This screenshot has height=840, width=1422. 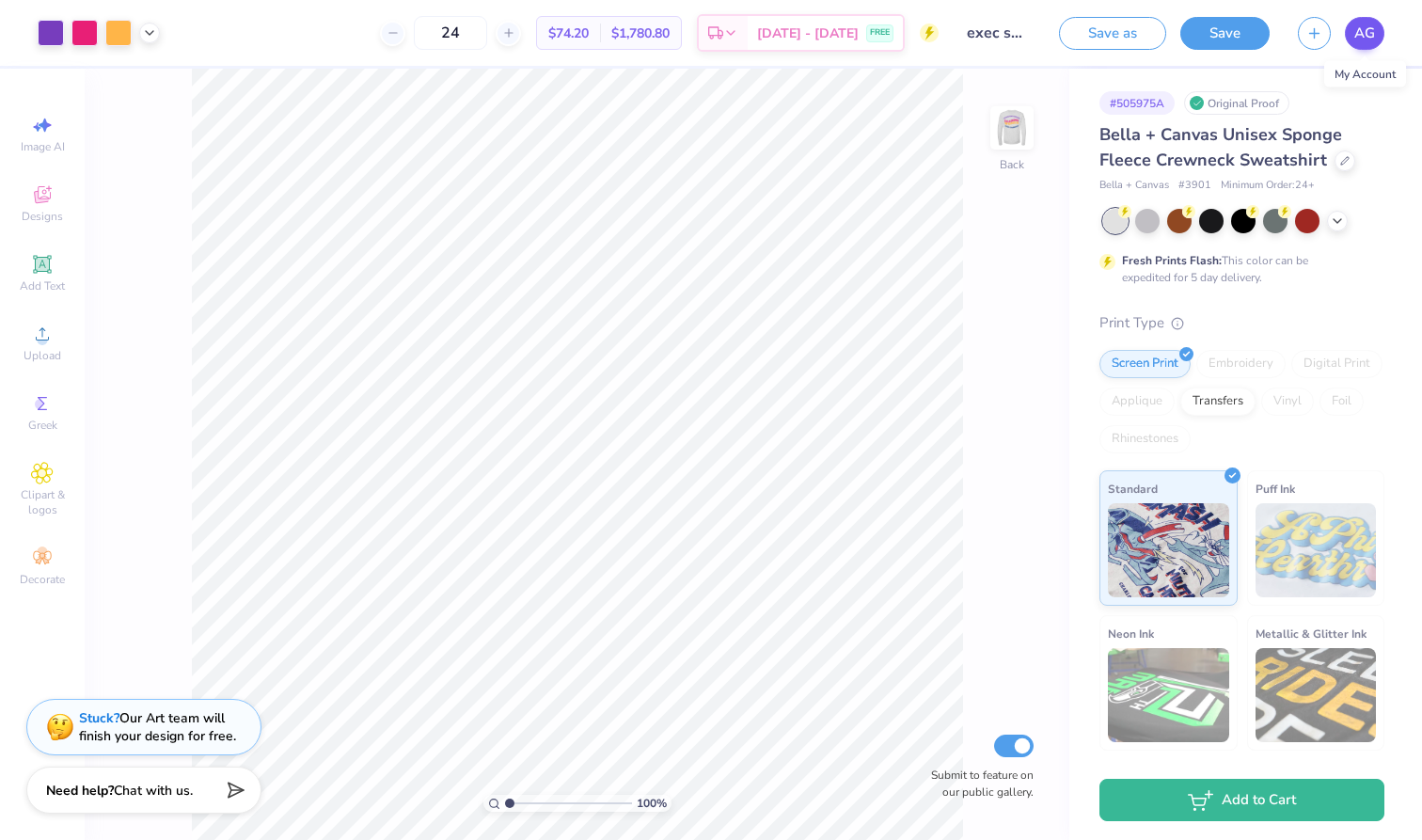 What do you see at coordinates (1365, 33) in the screenshot?
I see `span: AG` at bounding box center [1365, 33].